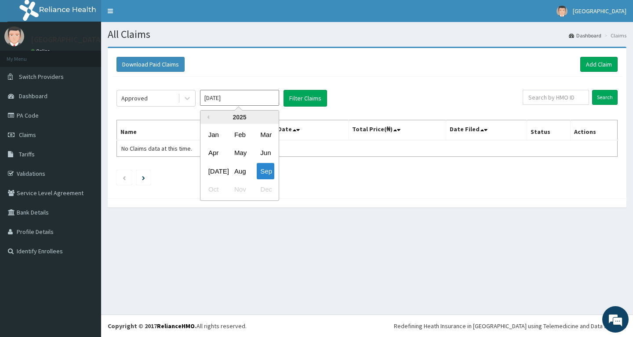  I want to click on div: Approved, so click(135, 98).